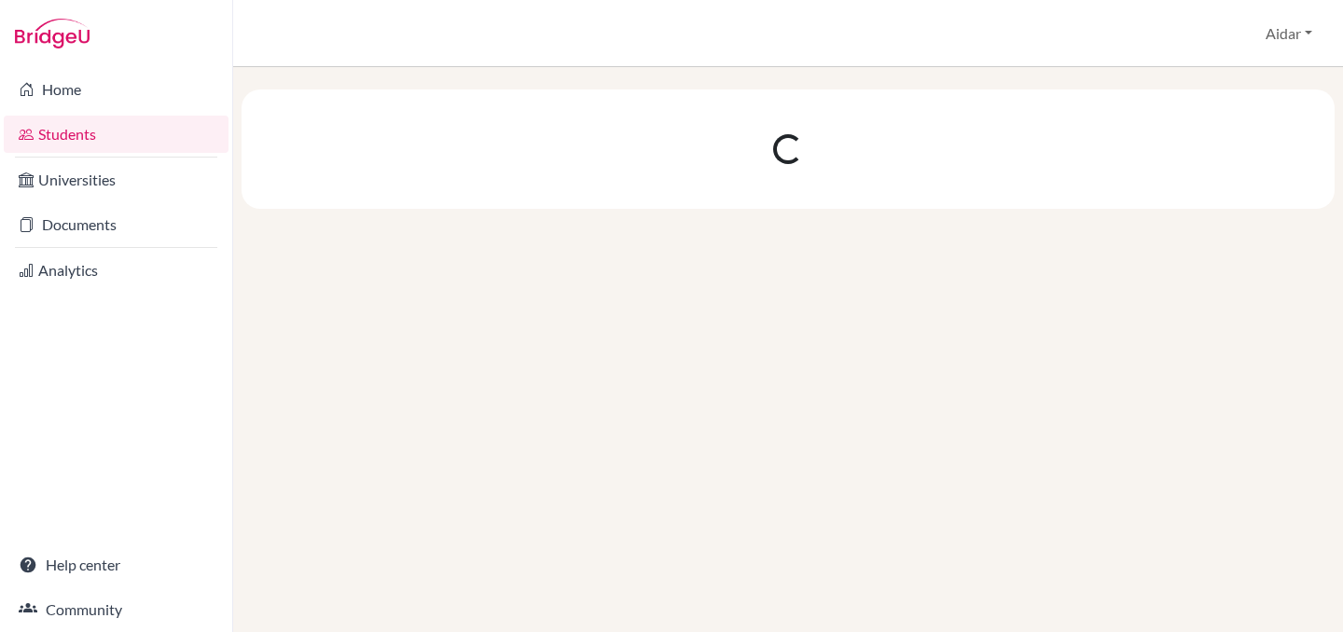 Image resolution: width=1343 pixels, height=632 pixels. Describe the element at coordinates (116, 225) in the screenshot. I see `a: Documents` at that location.